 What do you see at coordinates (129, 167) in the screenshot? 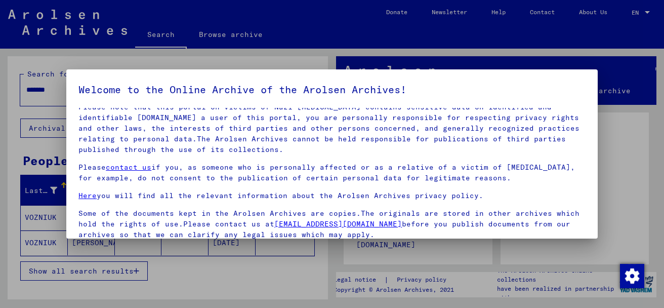
I see `a: contact us` at bounding box center [129, 167].